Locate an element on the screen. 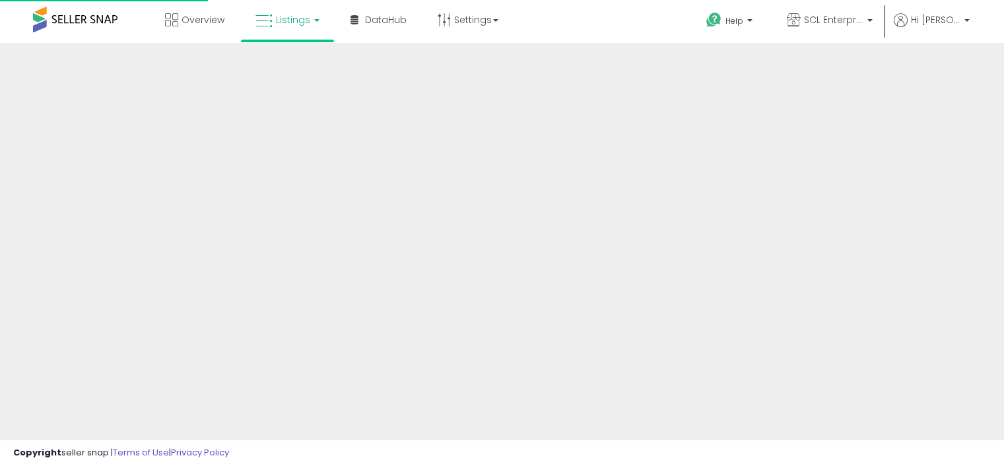  span: Help is located at coordinates (734, 20).